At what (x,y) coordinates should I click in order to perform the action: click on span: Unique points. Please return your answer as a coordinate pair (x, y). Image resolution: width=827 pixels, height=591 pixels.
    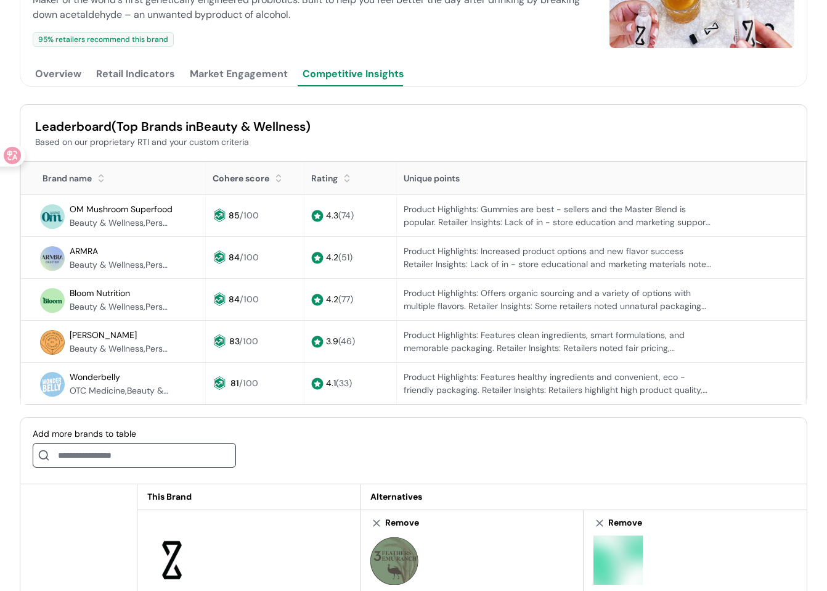
    Looking at the image, I should click on (432, 178).